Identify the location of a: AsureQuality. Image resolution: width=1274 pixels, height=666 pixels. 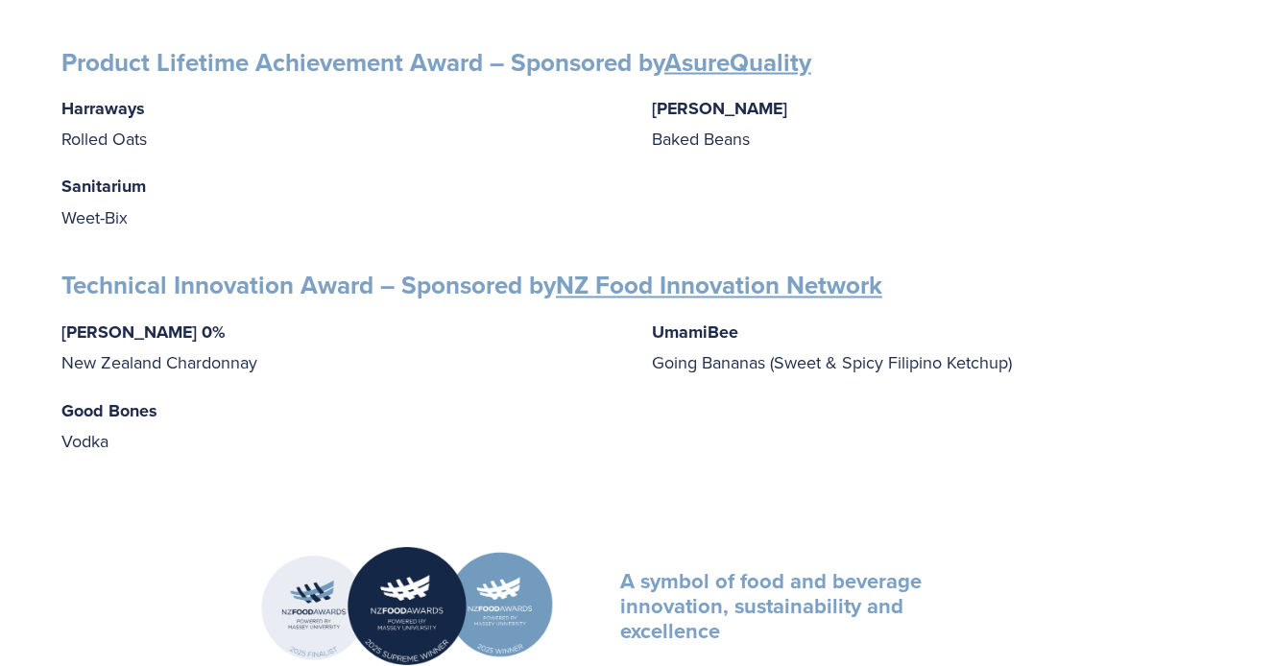
(737, 62).